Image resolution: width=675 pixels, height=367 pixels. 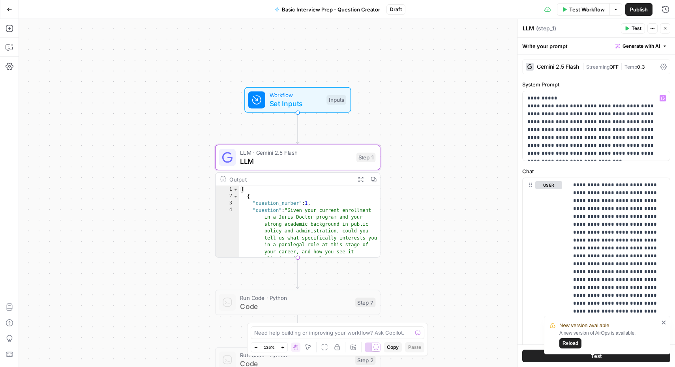 I want to click on label: System Prompt, so click(x=596, y=85).